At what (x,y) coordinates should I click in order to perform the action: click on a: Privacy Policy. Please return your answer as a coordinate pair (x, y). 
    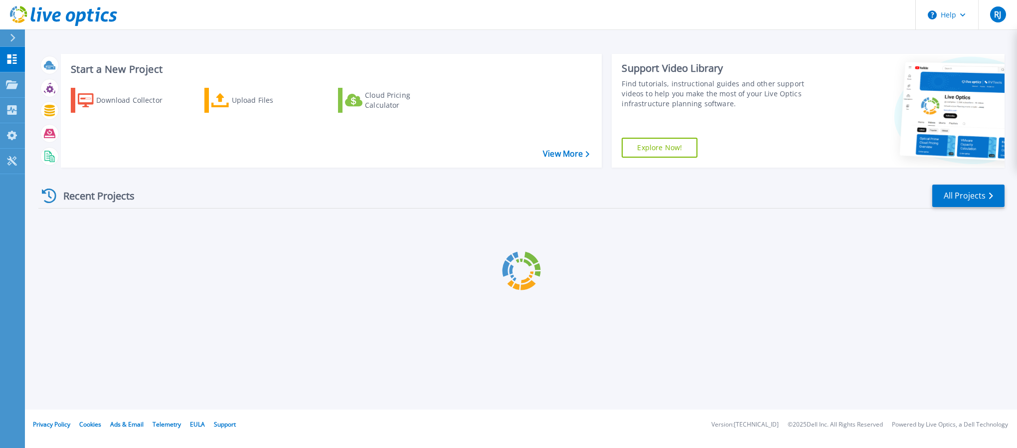
    Looking at the image, I should click on (51, 424).